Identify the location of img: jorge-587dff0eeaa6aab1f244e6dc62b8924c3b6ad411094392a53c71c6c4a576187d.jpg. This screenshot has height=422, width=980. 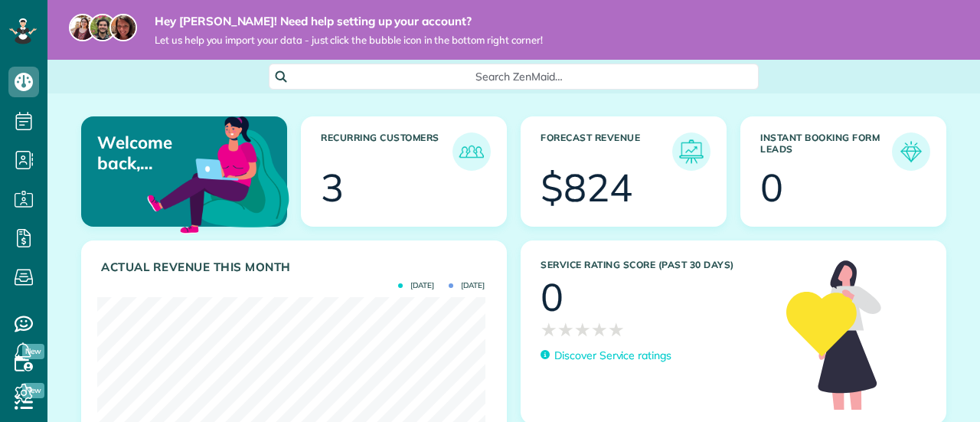
(103, 28).